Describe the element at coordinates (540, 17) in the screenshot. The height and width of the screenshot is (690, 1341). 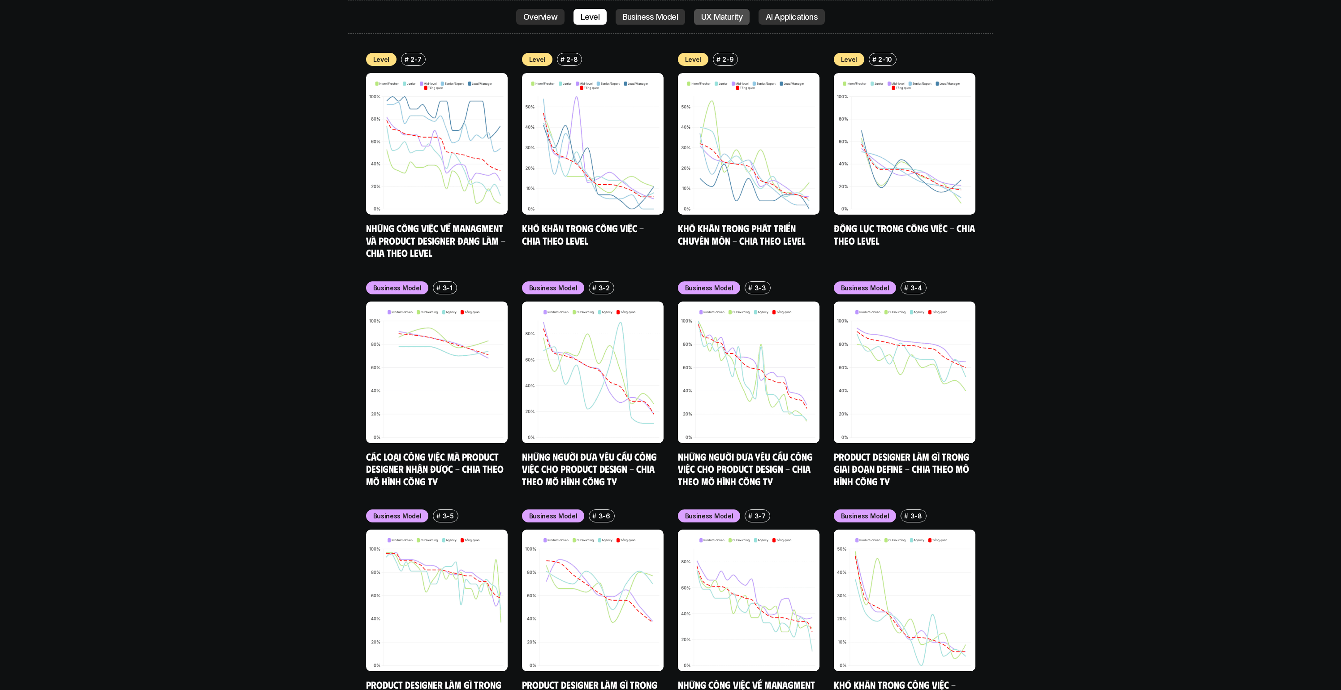
I see `a: Overview` at that location.